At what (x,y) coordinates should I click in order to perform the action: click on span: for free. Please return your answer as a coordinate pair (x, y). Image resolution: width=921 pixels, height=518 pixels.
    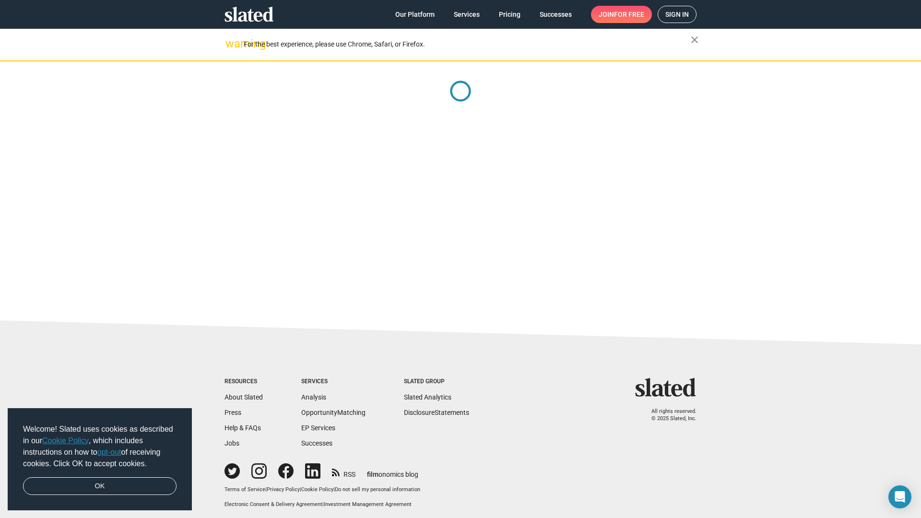
    Looking at the image, I should click on (629, 14).